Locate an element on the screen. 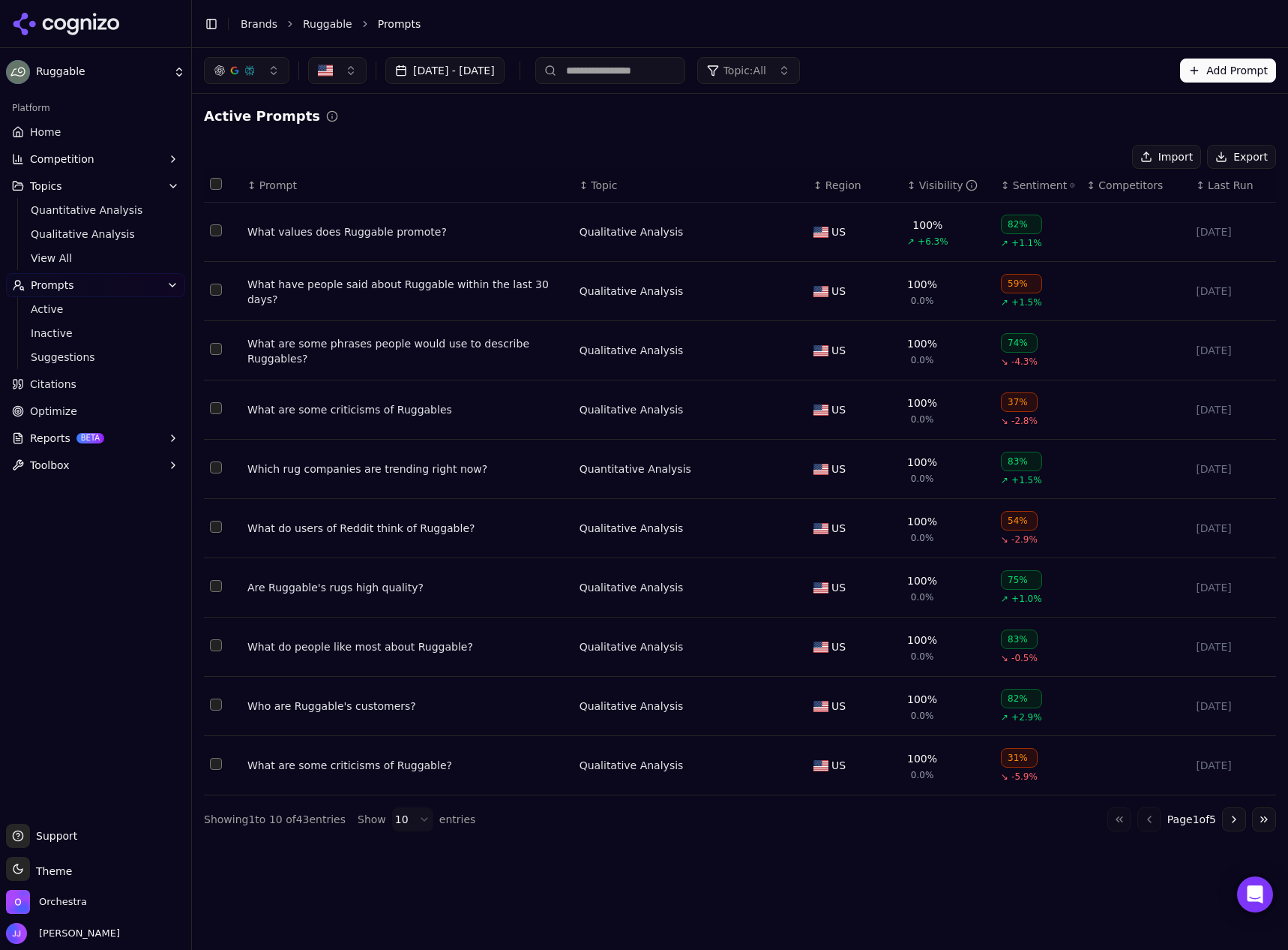 The height and width of the screenshot is (950, 1288). a: Who are Ruggable's customers? is located at coordinates (407, 706).